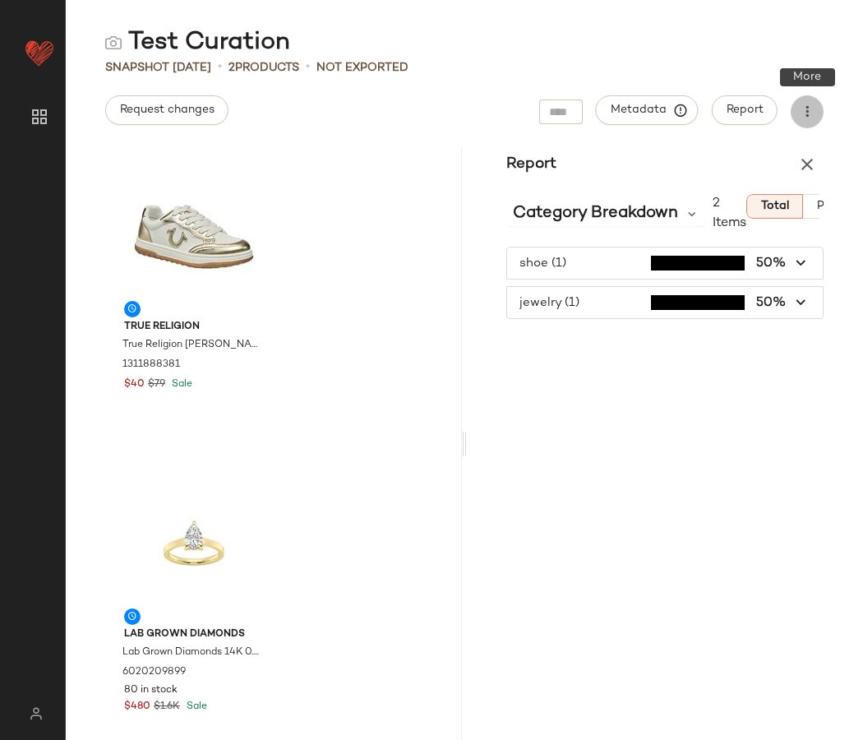 The image size is (863, 740). What do you see at coordinates (264, 67) in the screenshot?
I see `div: Products` at bounding box center [264, 67].